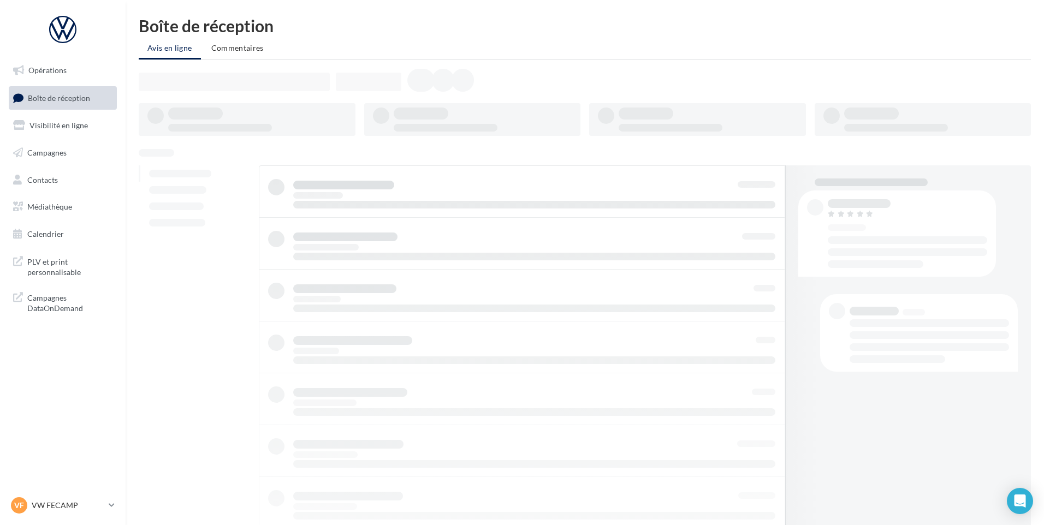 This screenshot has height=525, width=1044. Describe the element at coordinates (585, 26) in the screenshot. I see `div: Boîte de réception` at that location.